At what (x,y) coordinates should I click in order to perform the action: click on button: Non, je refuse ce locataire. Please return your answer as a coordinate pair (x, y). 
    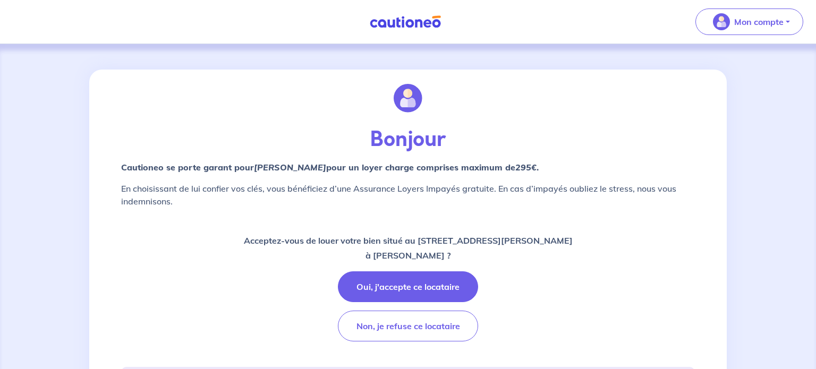
    Looking at the image, I should click on (408, 326).